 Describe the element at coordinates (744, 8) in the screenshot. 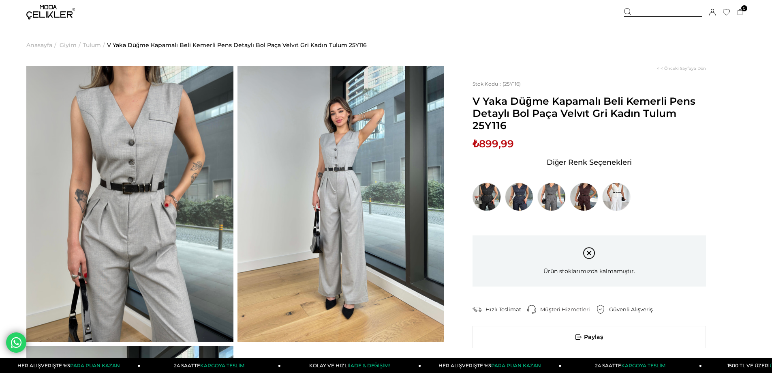

I see `span: 0` at that location.